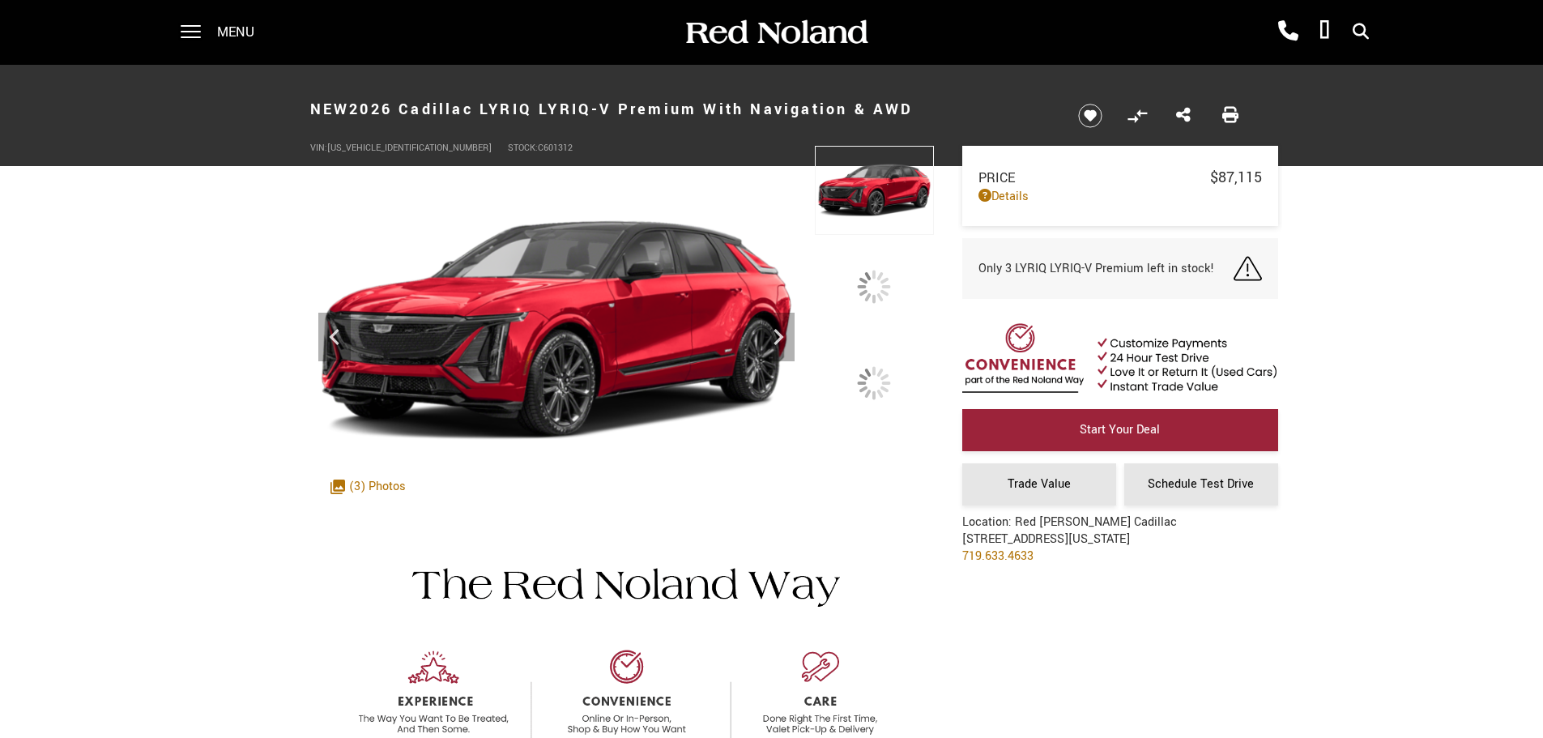 Image resolution: width=1543 pixels, height=738 pixels. What do you see at coordinates (680, 109) in the screenshot?
I see `h1: 2026 Cadillac LYRIQ LYRIQ-V Premium With Navigation & AWD` at bounding box center [680, 109].